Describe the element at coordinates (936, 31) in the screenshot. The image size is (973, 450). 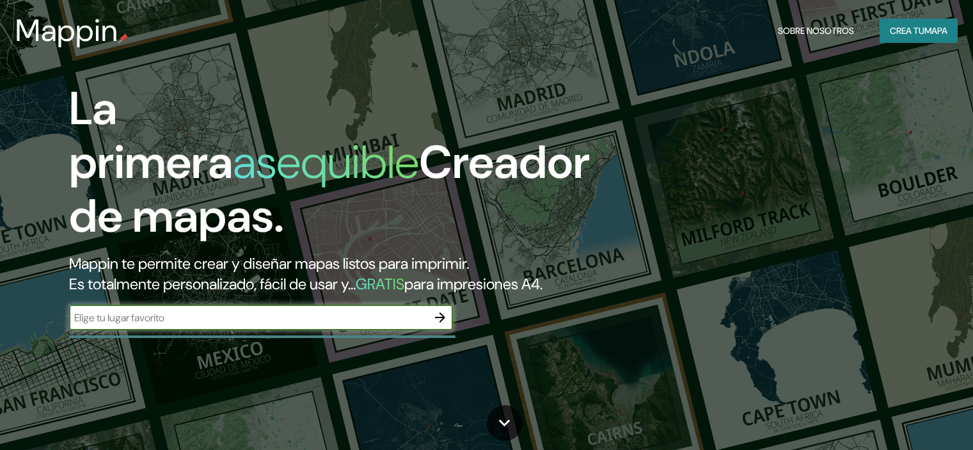
I see `font: mapa` at that location.